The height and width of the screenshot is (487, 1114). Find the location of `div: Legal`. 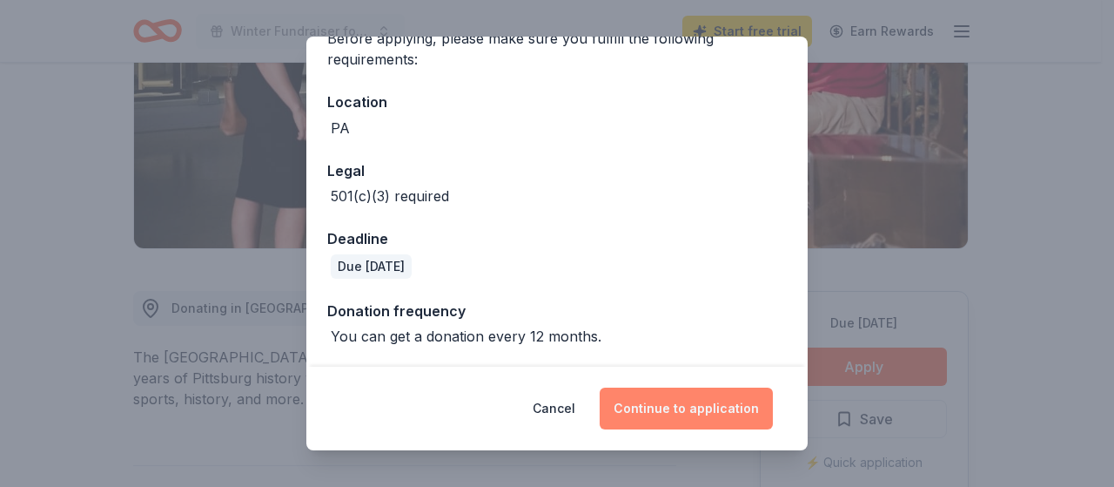

div: Legal is located at coordinates (557, 171).